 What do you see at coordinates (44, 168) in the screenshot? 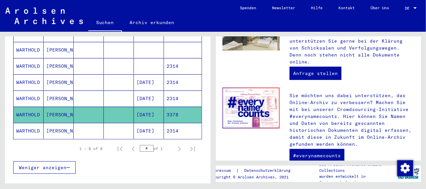
I see `button: Weniger anzeigen` at bounding box center [44, 168].